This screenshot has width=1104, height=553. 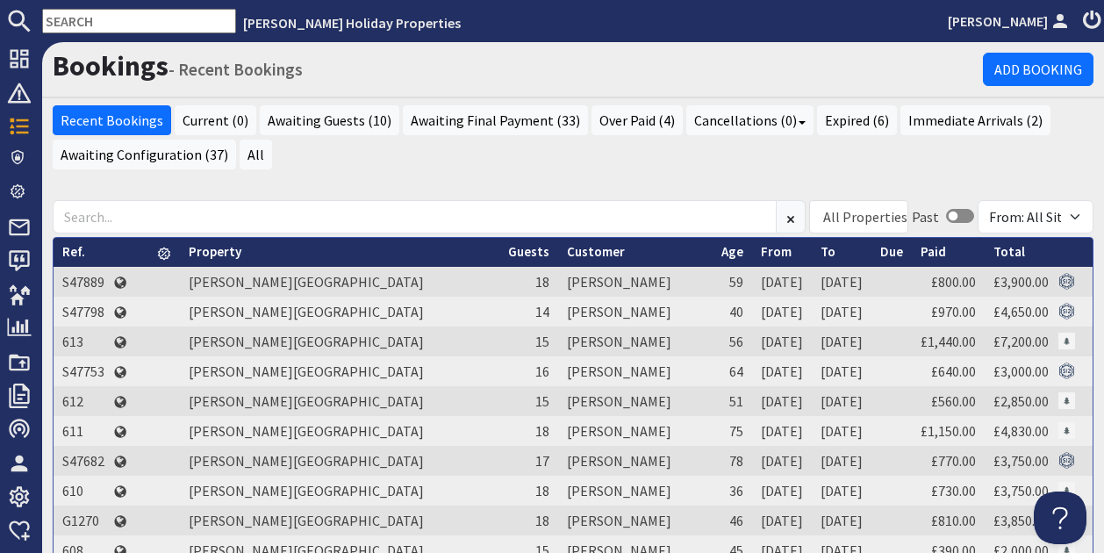 I want to click on a: Recent Bookings, so click(x=111, y=120).